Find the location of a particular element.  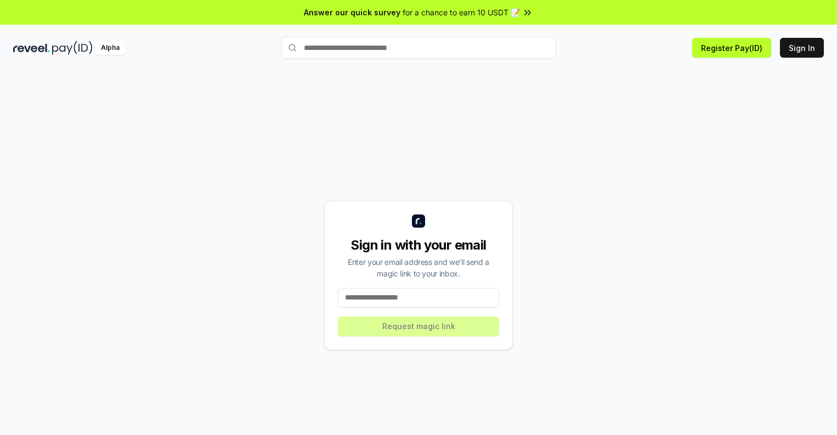

img: pay_id is located at coordinates (72, 48).